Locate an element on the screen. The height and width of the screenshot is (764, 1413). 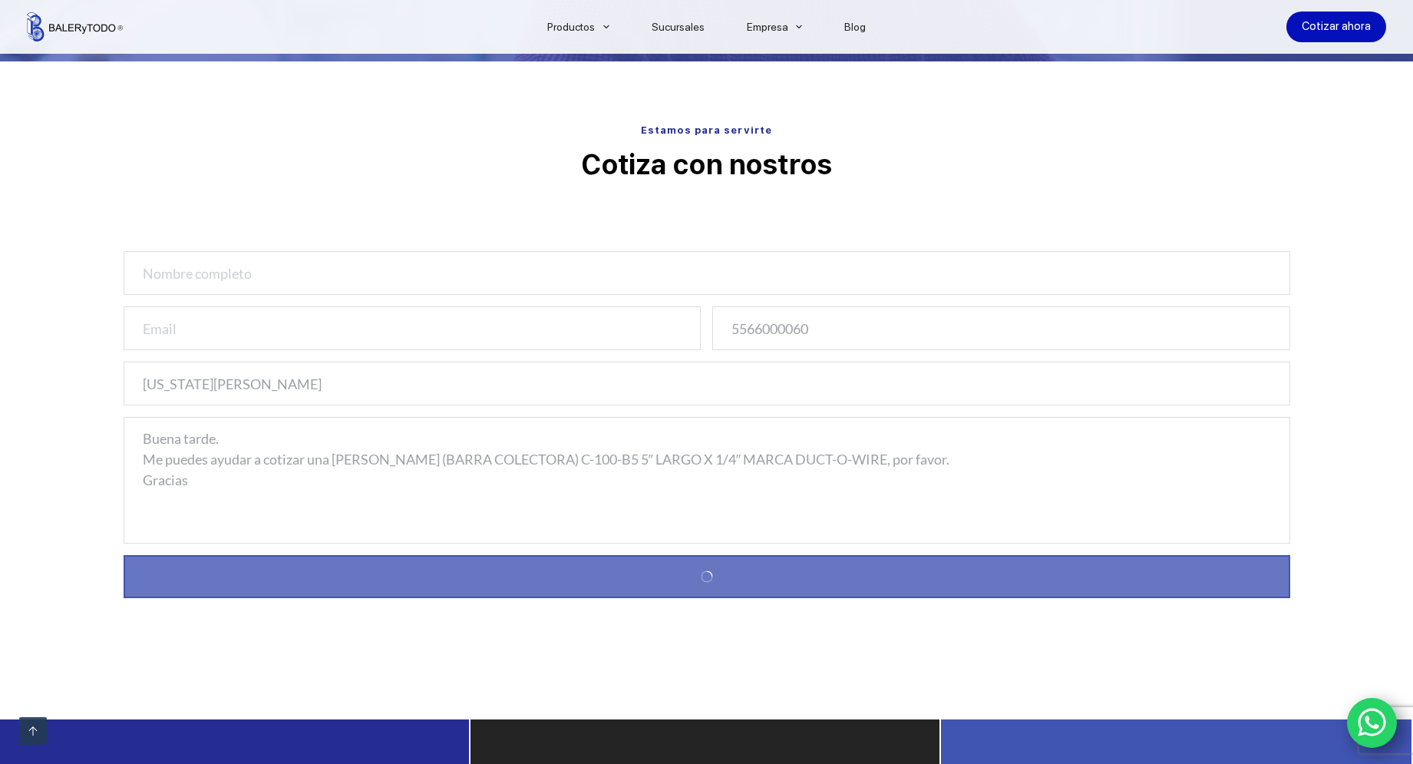
input: Nombre completo is located at coordinates (707, 272).